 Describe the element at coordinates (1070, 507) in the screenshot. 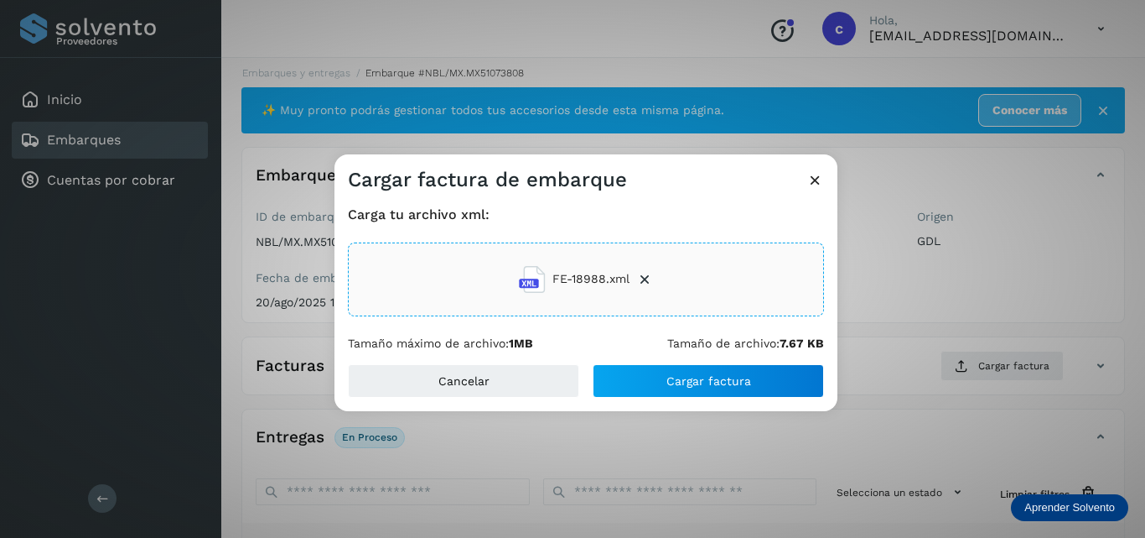

I see `p: Aprender Solvento` at that location.